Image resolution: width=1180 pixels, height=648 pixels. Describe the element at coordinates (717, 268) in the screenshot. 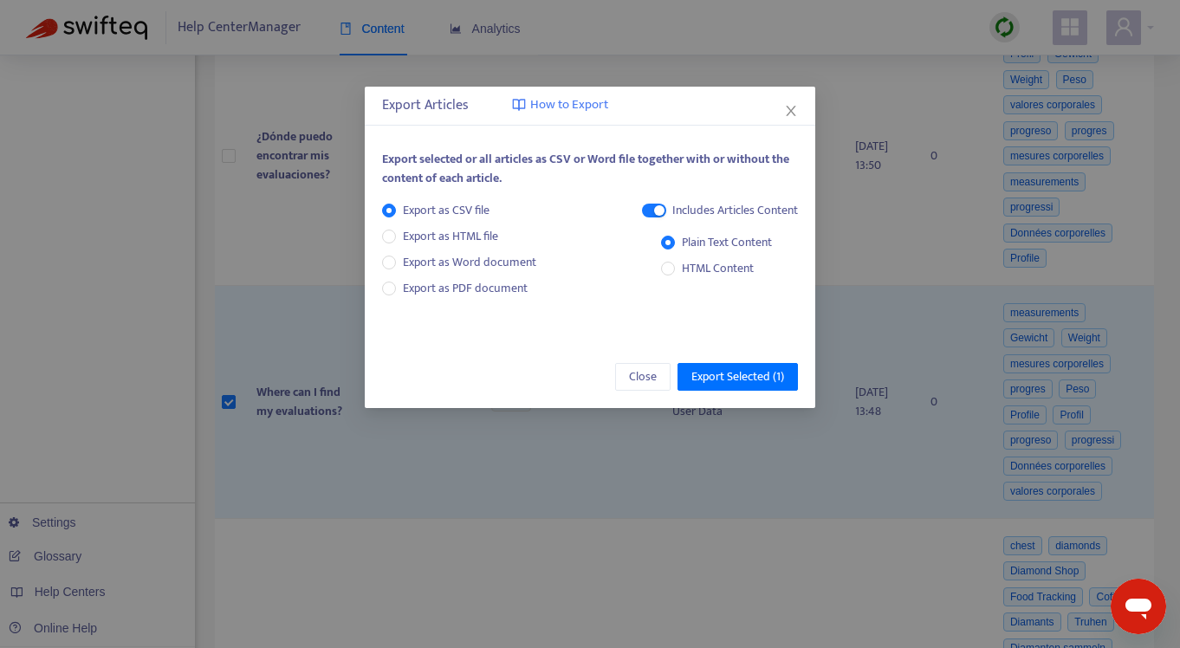

I see `span: HTML Content` at that location.